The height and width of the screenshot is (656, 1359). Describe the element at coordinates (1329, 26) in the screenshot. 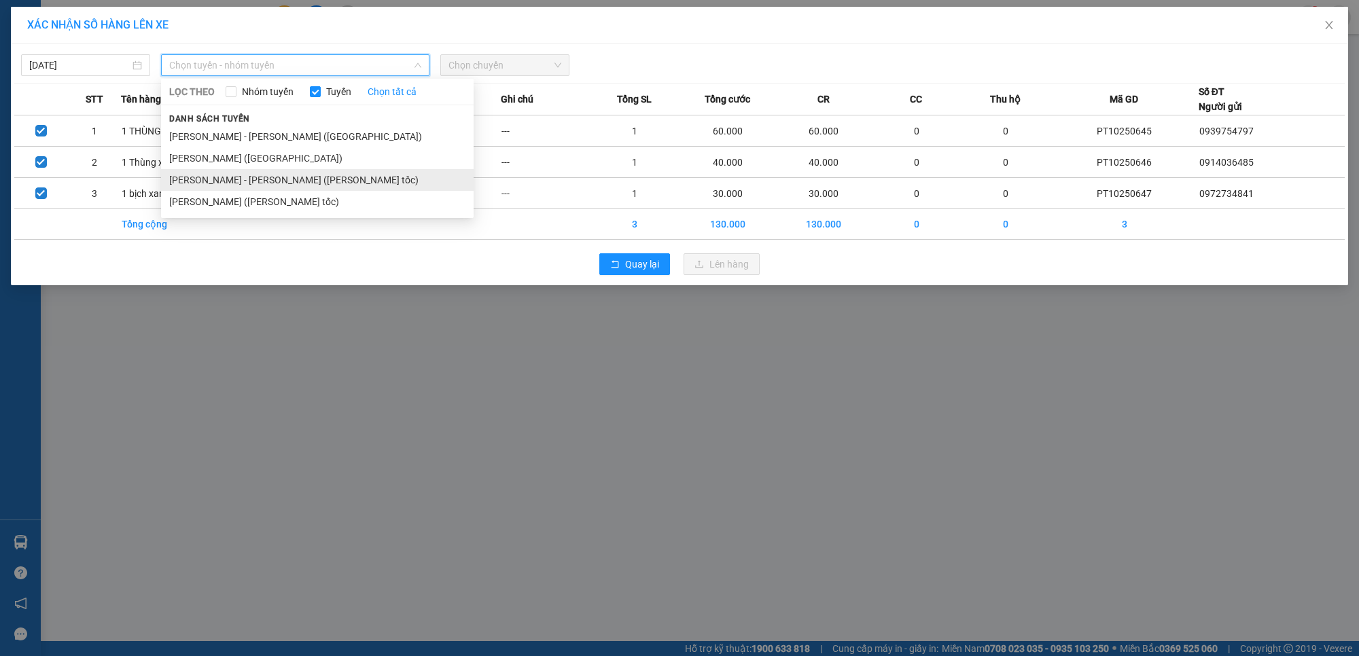

I see `button: Close` at that location.